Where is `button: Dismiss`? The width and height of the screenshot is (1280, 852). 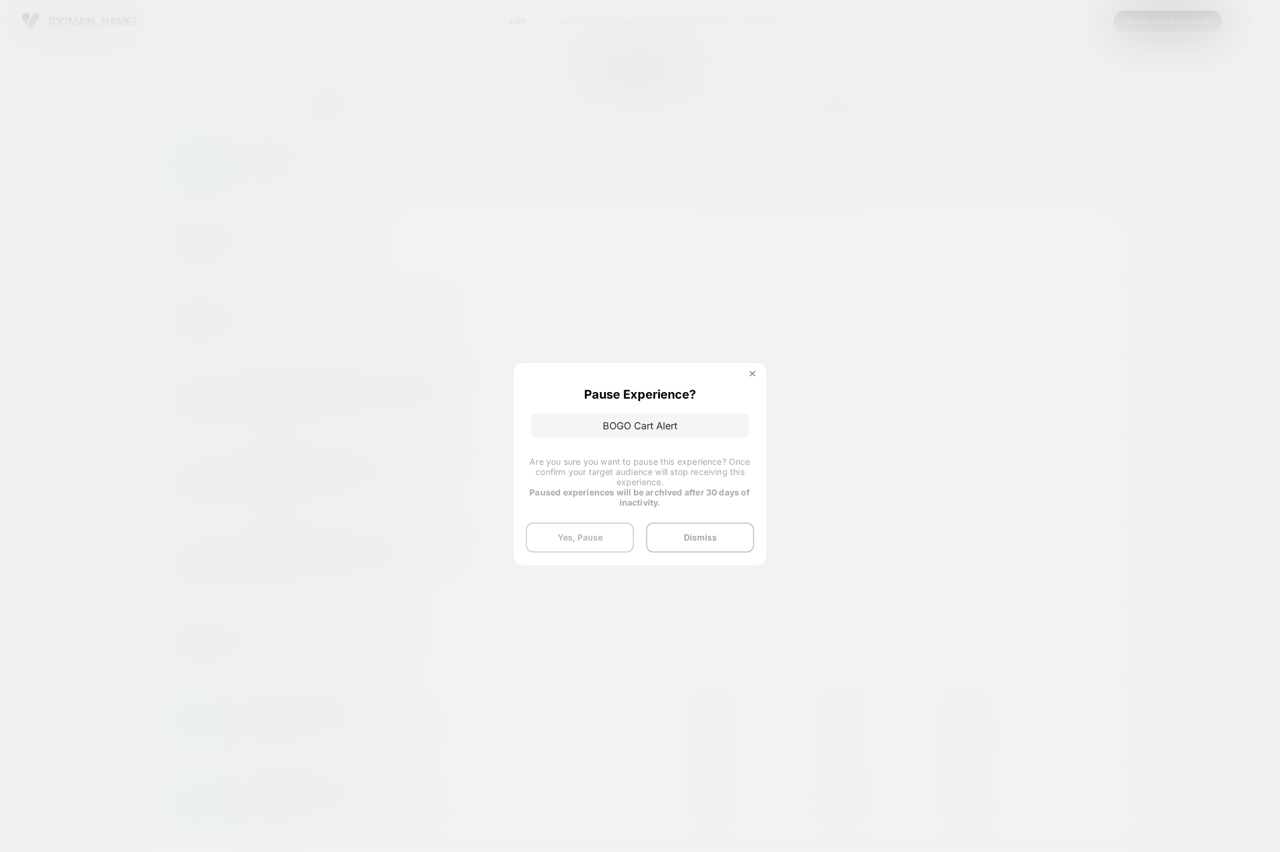
button: Dismiss is located at coordinates (700, 537).